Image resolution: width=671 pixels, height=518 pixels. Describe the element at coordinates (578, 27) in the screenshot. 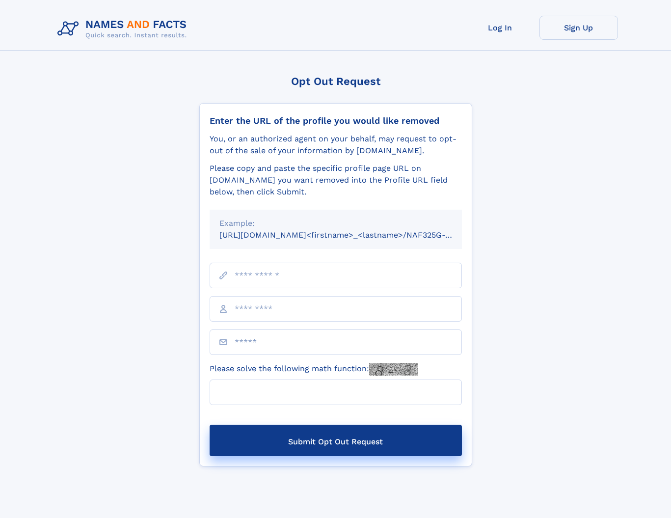

I see `a: Sign Up` at that location.